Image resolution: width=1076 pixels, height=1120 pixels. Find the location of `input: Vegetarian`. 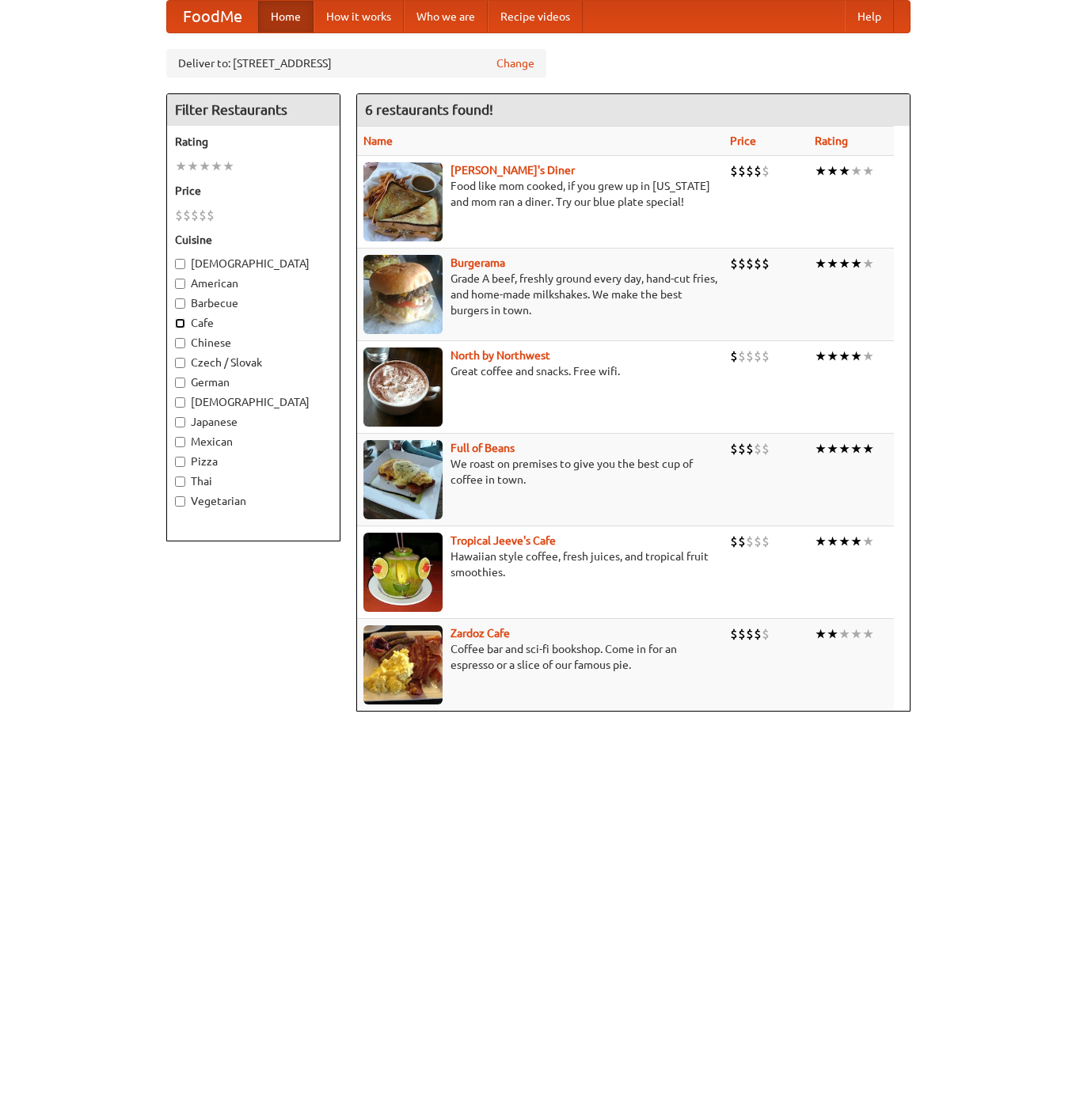

input: Vegetarian is located at coordinates (180, 501).